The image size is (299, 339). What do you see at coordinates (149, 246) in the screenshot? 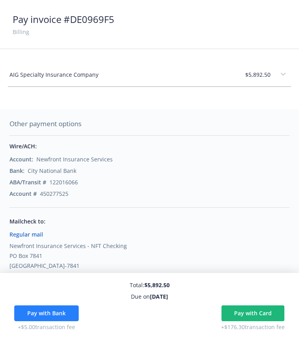
I see `div: Newfront Insurance Services - NFT Checking` at bounding box center [149, 246].